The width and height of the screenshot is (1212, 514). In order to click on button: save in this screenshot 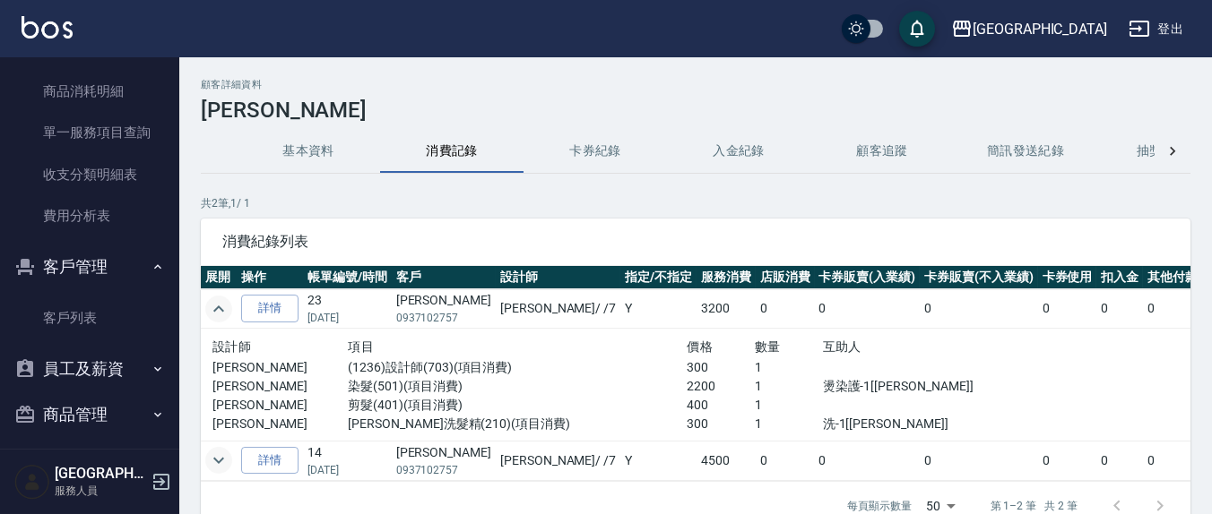, I will do `click(917, 29)`.